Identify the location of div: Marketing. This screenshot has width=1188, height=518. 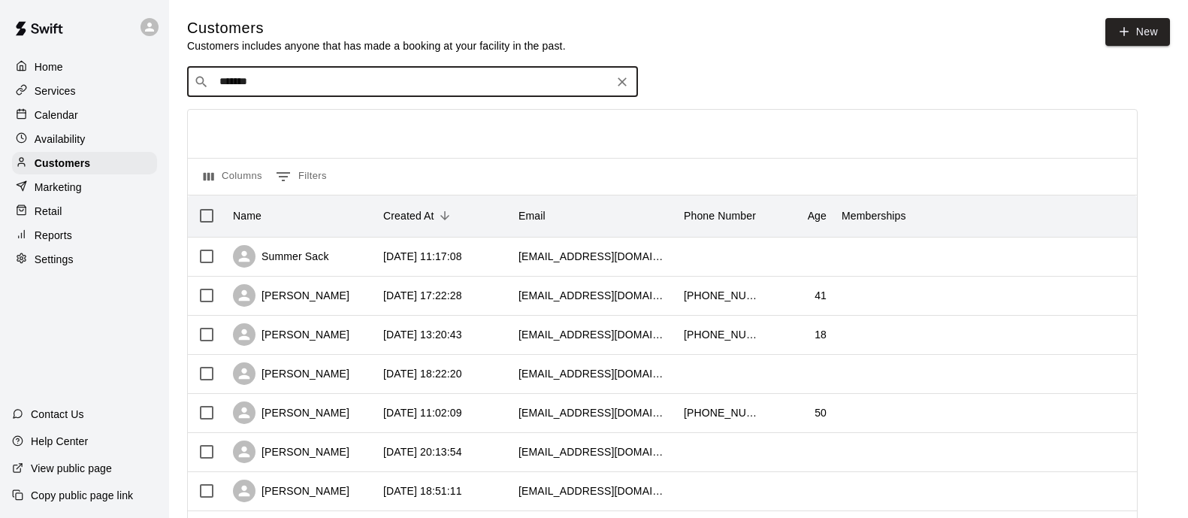
(84, 187).